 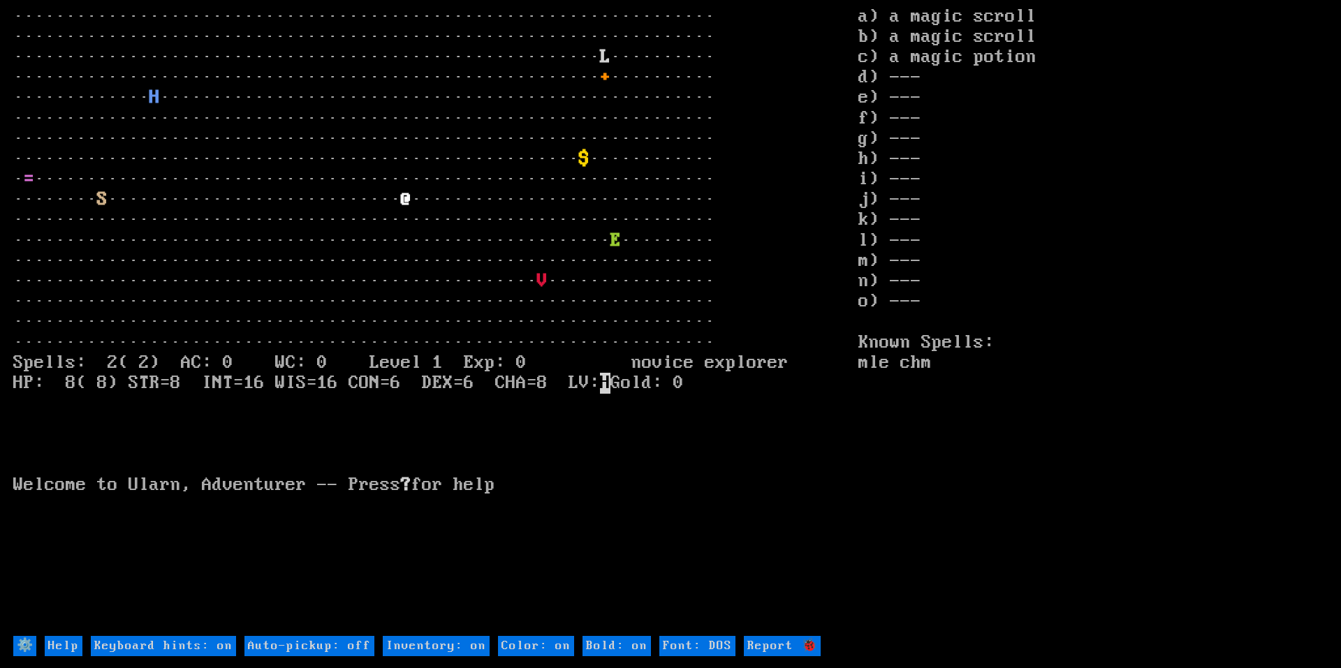 I want to click on font: V, so click(x=542, y=281).